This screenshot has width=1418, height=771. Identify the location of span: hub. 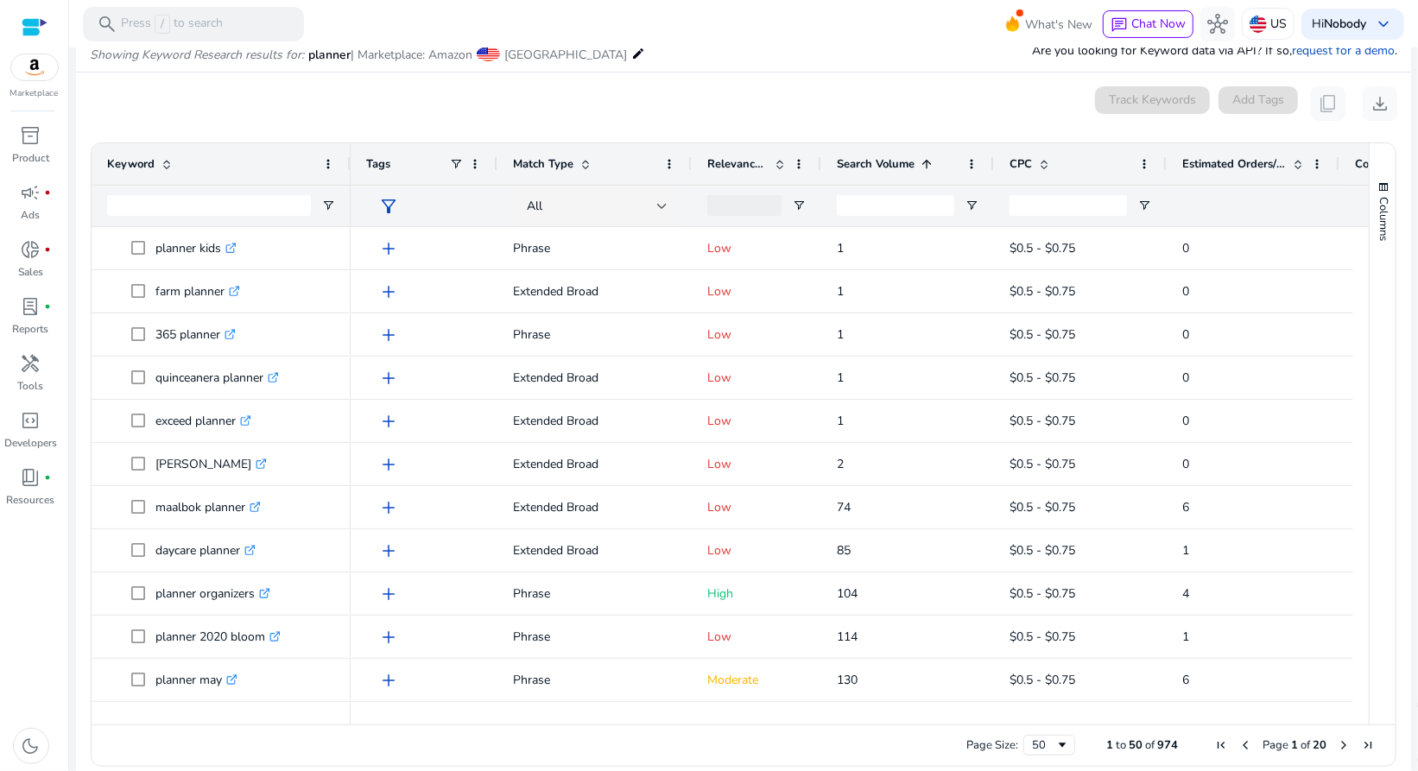
(1218, 24).